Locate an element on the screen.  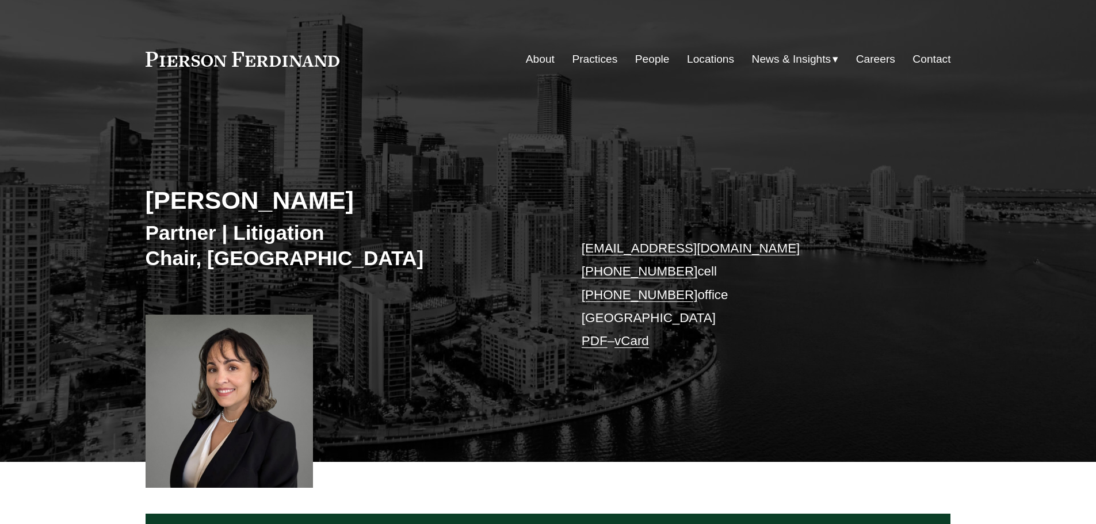
a: vCard is located at coordinates (632, 341).